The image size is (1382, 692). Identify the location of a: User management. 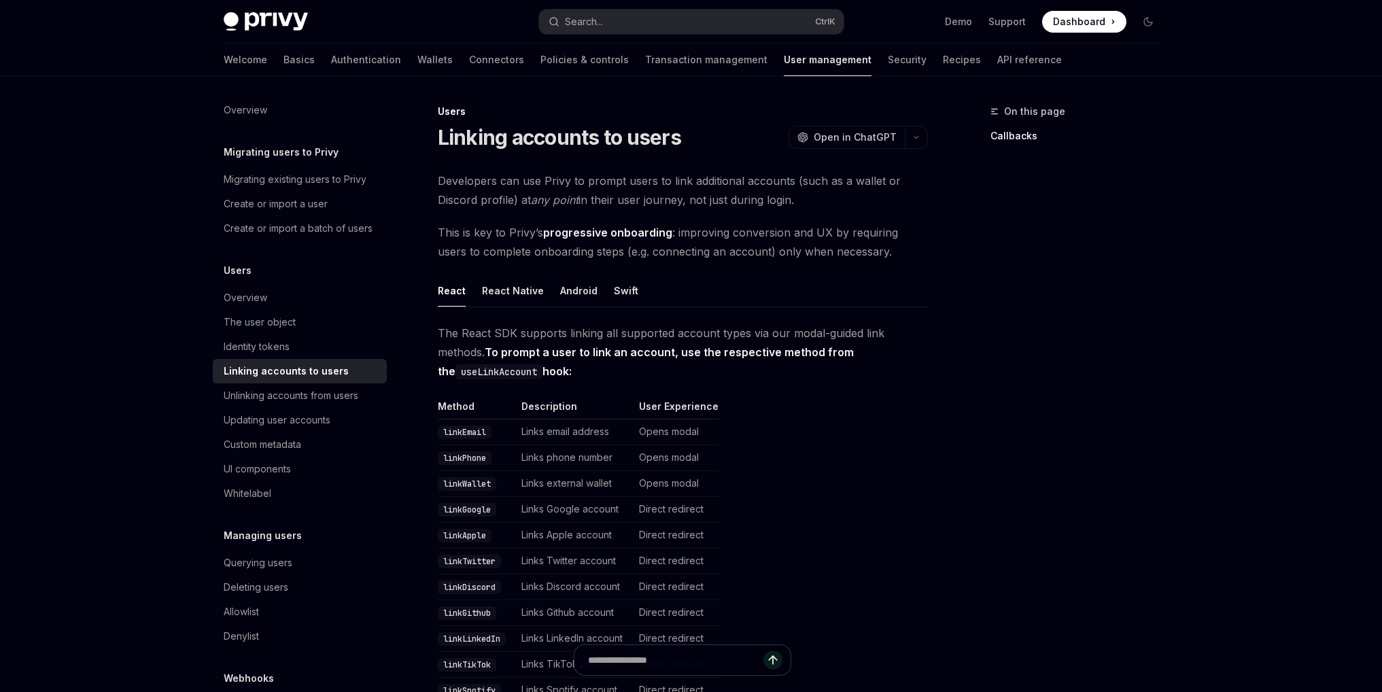
(827, 60).